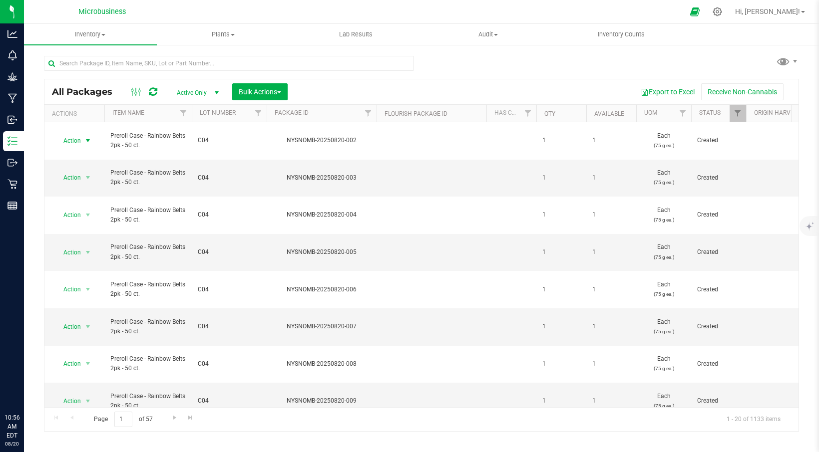 The image size is (819, 452). What do you see at coordinates (218, 113) in the screenshot?
I see `a: Lot Number` at bounding box center [218, 113].